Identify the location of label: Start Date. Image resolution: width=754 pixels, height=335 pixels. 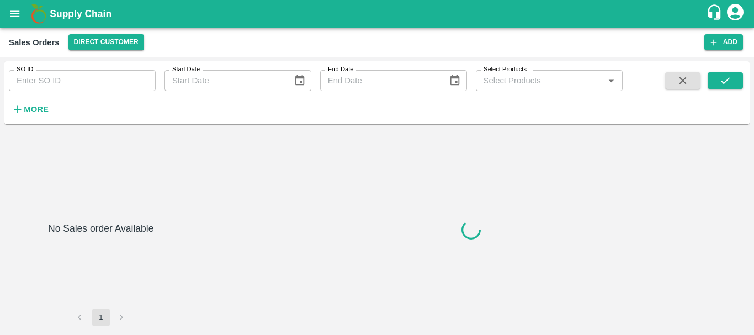
(186, 70).